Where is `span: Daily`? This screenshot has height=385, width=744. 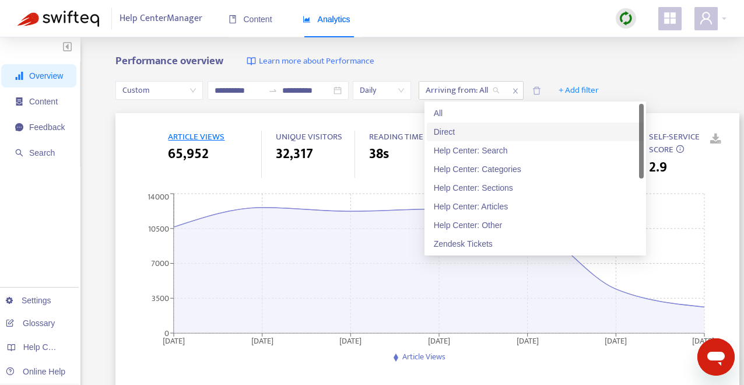
span: Daily is located at coordinates (382, 90).